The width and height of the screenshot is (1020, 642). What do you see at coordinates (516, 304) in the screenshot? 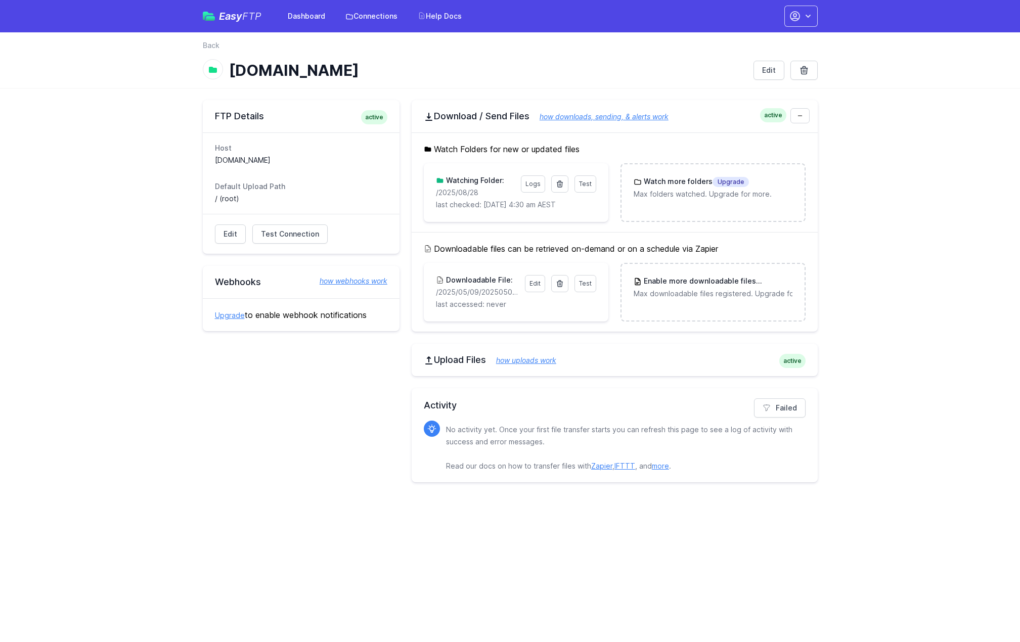
I see `p: last accessed: never` at bounding box center [516, 304].